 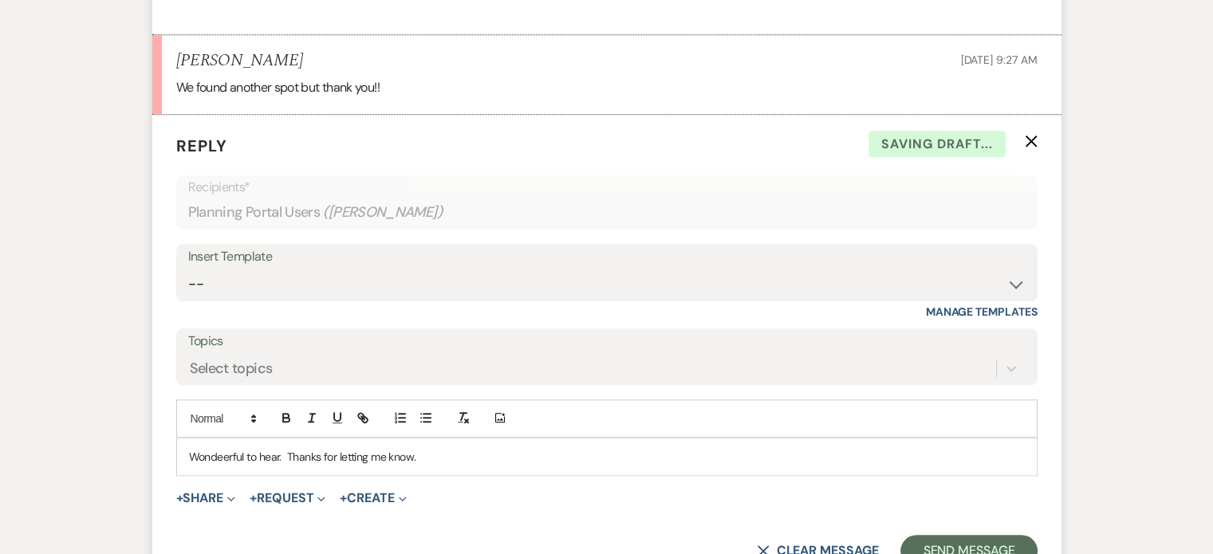 I want to click on span: Reply, so click(x=202, y=146).